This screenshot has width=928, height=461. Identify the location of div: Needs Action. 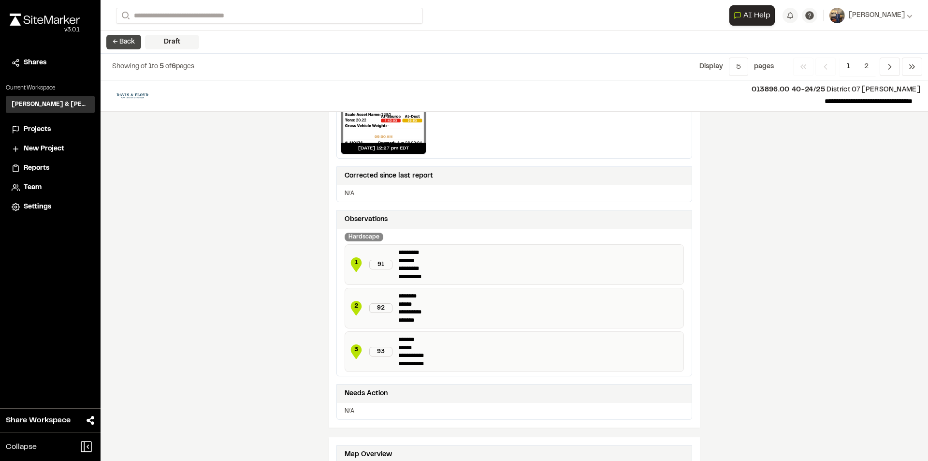
(366, 394).